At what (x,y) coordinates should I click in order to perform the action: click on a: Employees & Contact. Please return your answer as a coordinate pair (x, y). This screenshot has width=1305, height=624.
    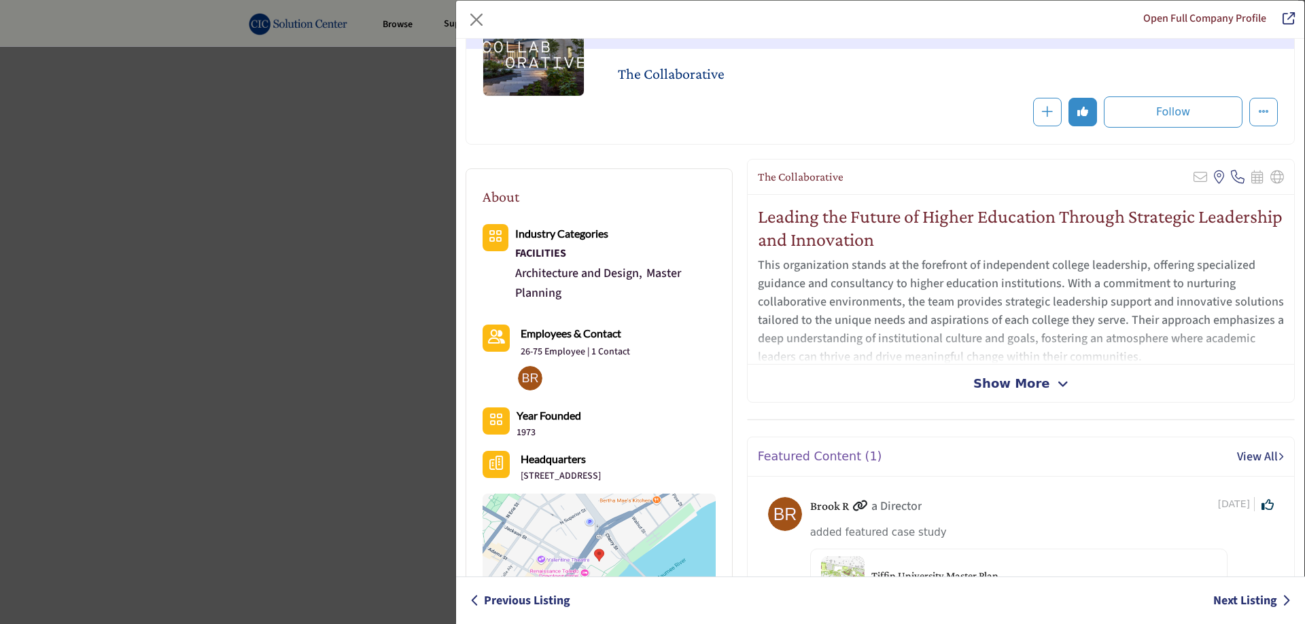
    Looking at the image, I should click on (571, 334).